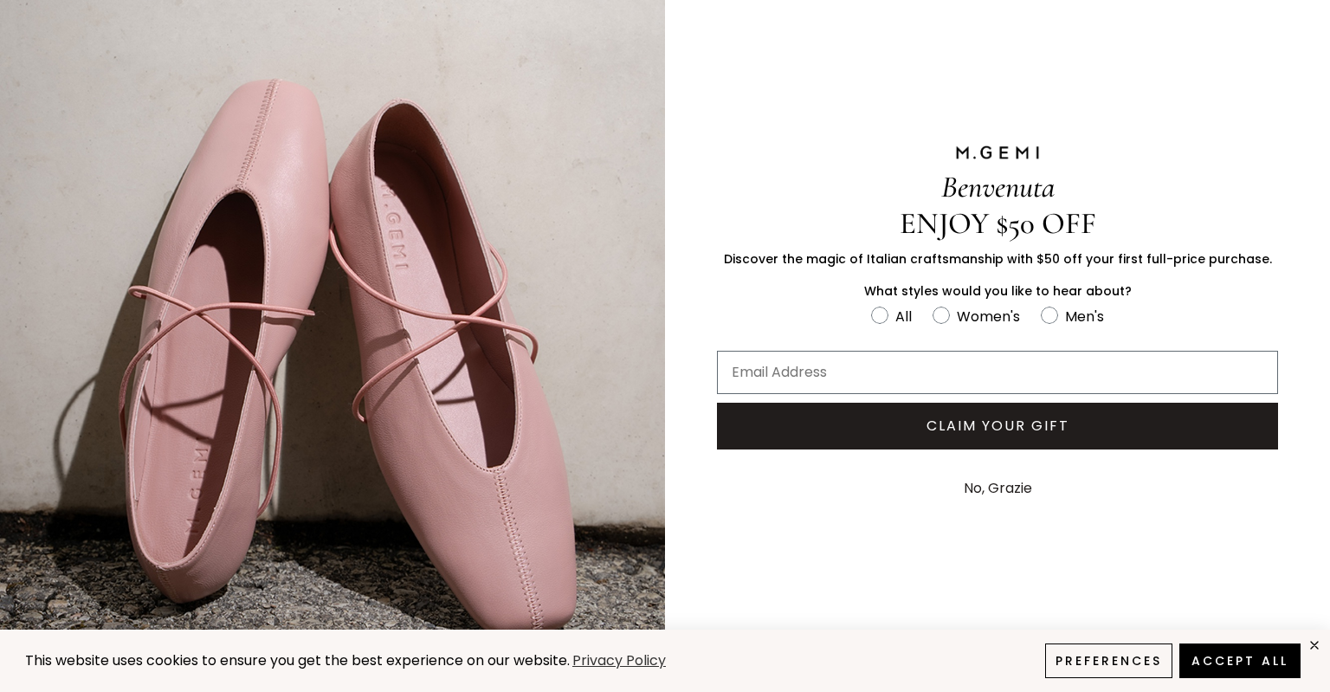  What do you see at coordinates (619, 661) in the screenshot?
I see `a: Privacy Policy (opens in a new tab)` at bounding box center [619, 661].